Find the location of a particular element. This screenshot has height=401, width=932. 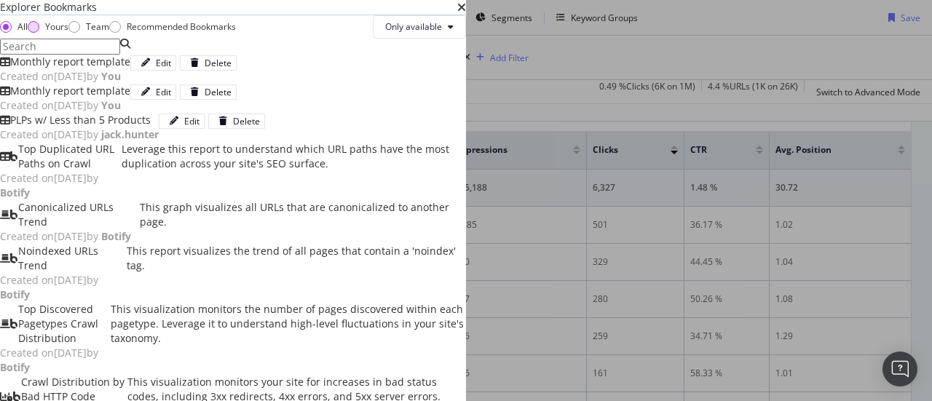

div: Open Intercom Messenger is located at coordinates (900, 369).